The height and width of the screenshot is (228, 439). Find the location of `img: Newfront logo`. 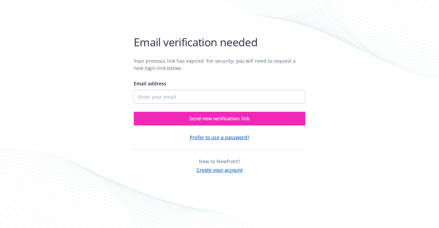

img: Newfront logo is located at coordinates (166, 16).